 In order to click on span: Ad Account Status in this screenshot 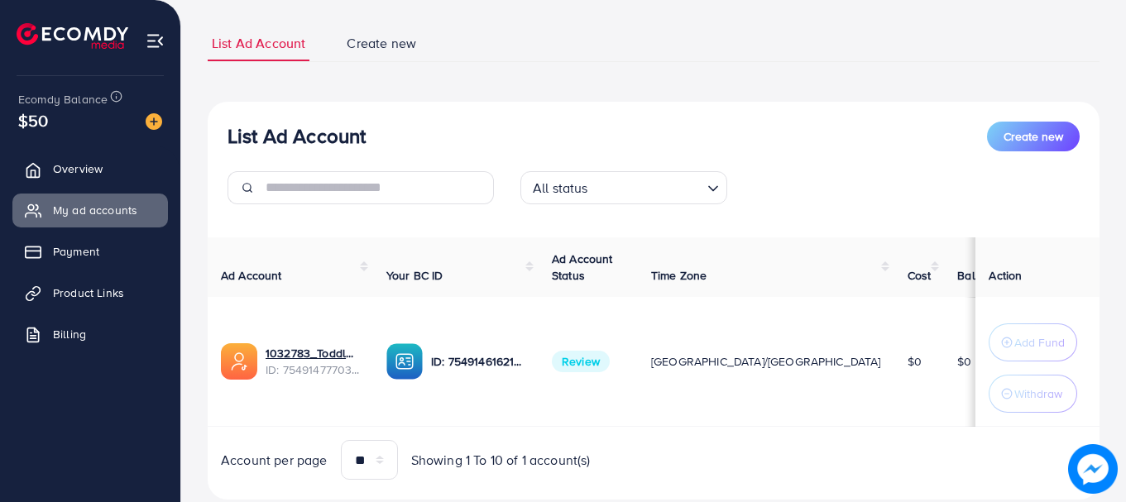, I will do `click(582, 267)`.